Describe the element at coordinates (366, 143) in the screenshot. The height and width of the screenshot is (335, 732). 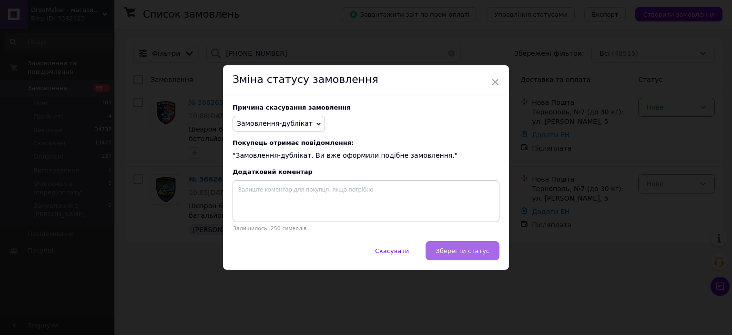
I see `span: Покупець отримає повідомлення:` at that location.